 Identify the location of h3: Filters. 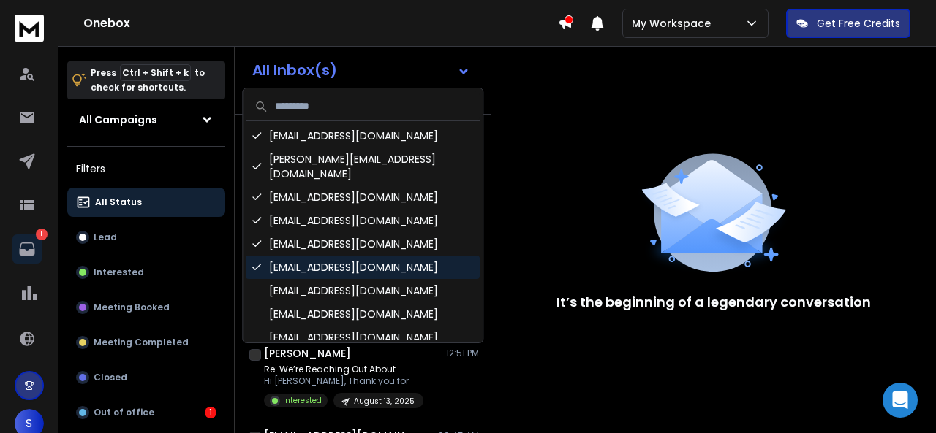
(146, 169).